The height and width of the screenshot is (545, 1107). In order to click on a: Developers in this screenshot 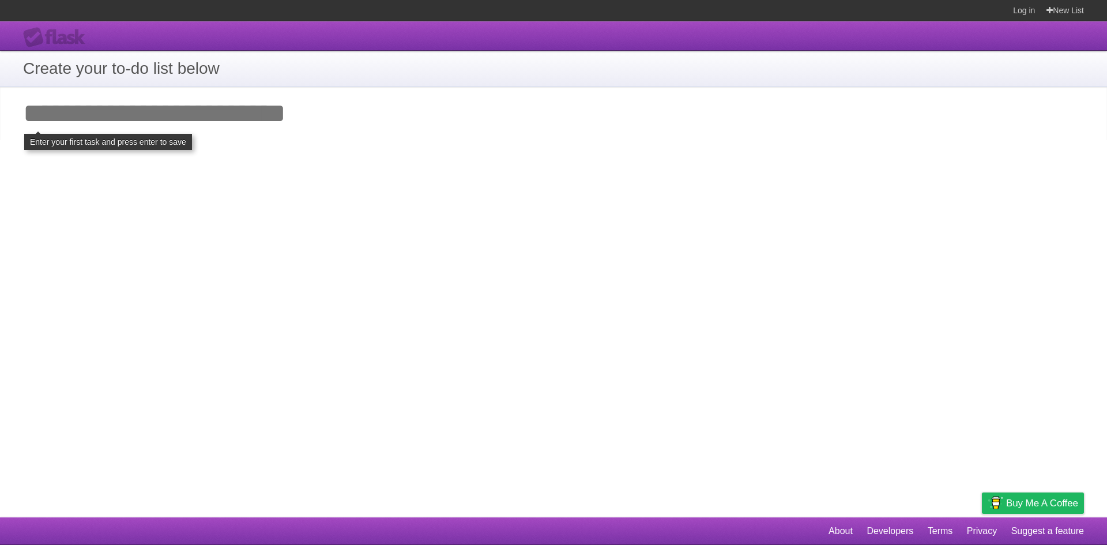, I will do `click(890, 531)`.